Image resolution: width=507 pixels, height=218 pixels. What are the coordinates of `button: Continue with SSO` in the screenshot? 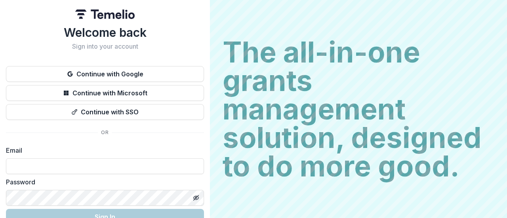 It's located at (105, 112).